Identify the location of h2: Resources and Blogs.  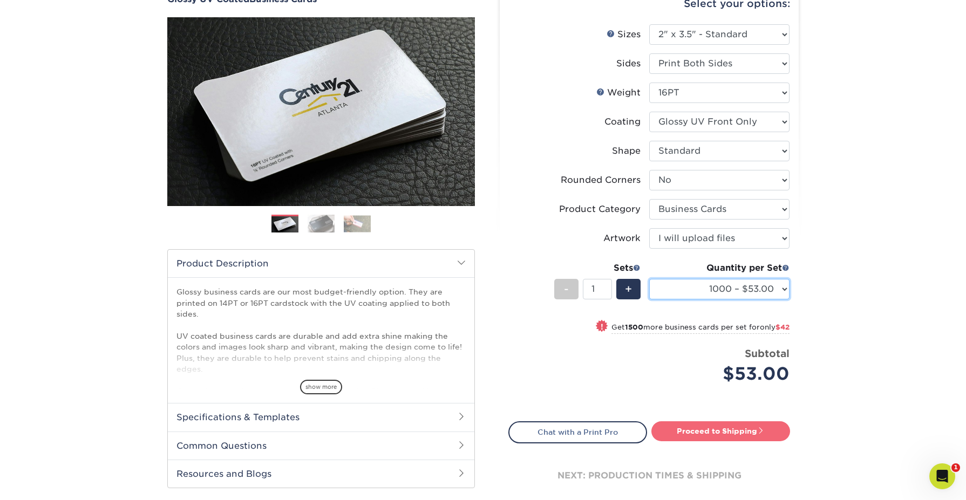
(321, 474).